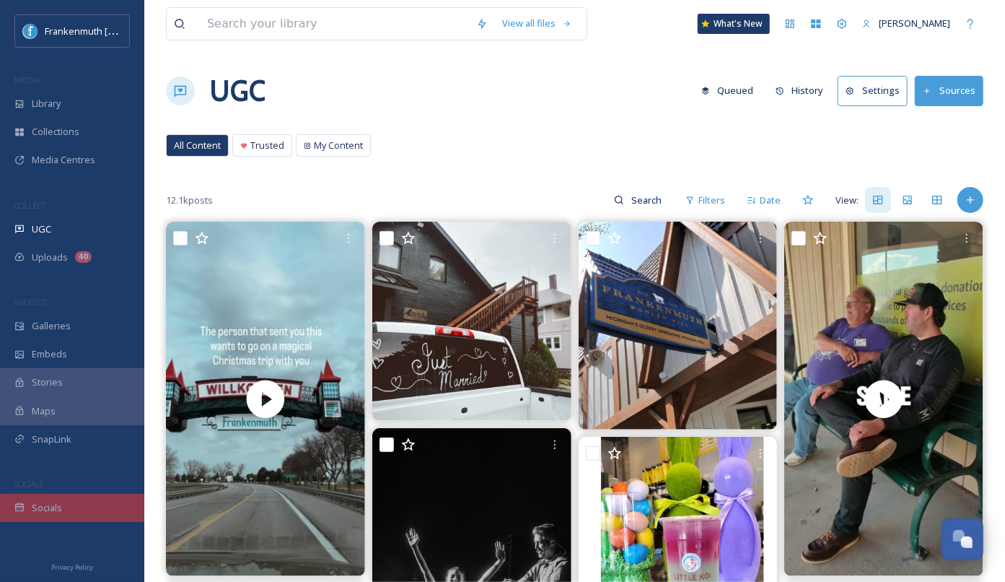 The width and height of the screenshot is (1005, 582). Describe the element at coordinates (189, 200) in the screenshot. I see `span: 12.1k posts` at that location.